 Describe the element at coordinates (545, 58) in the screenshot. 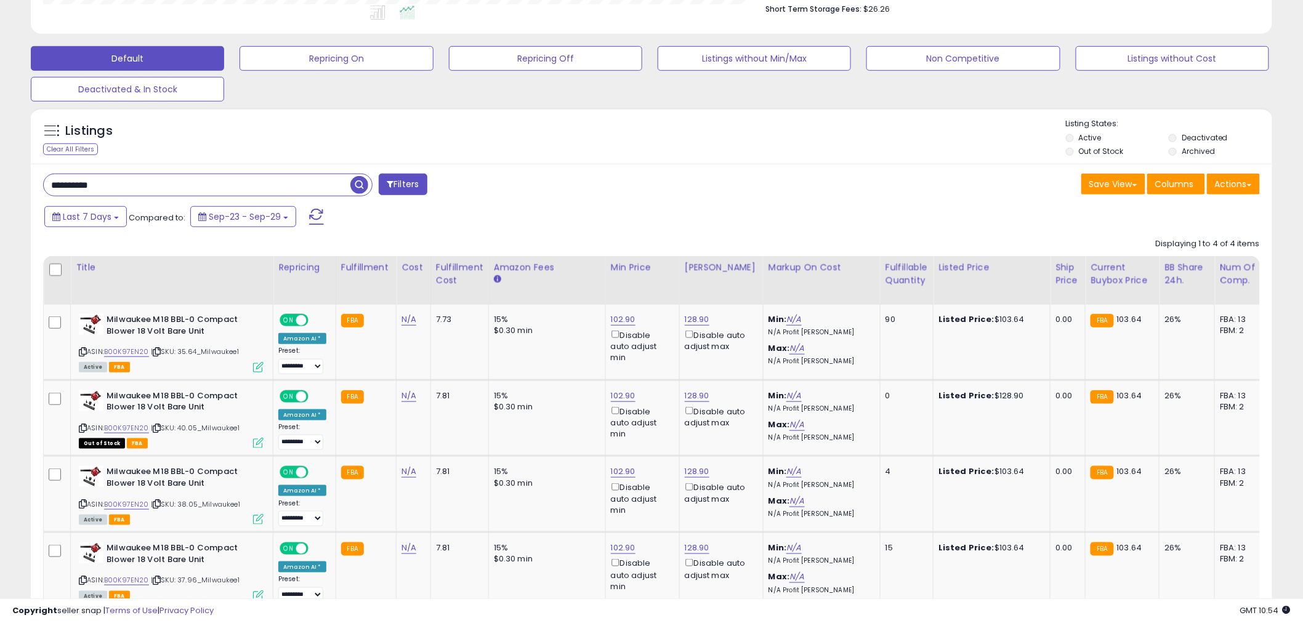

I see `button: Repricing Off` at that location.